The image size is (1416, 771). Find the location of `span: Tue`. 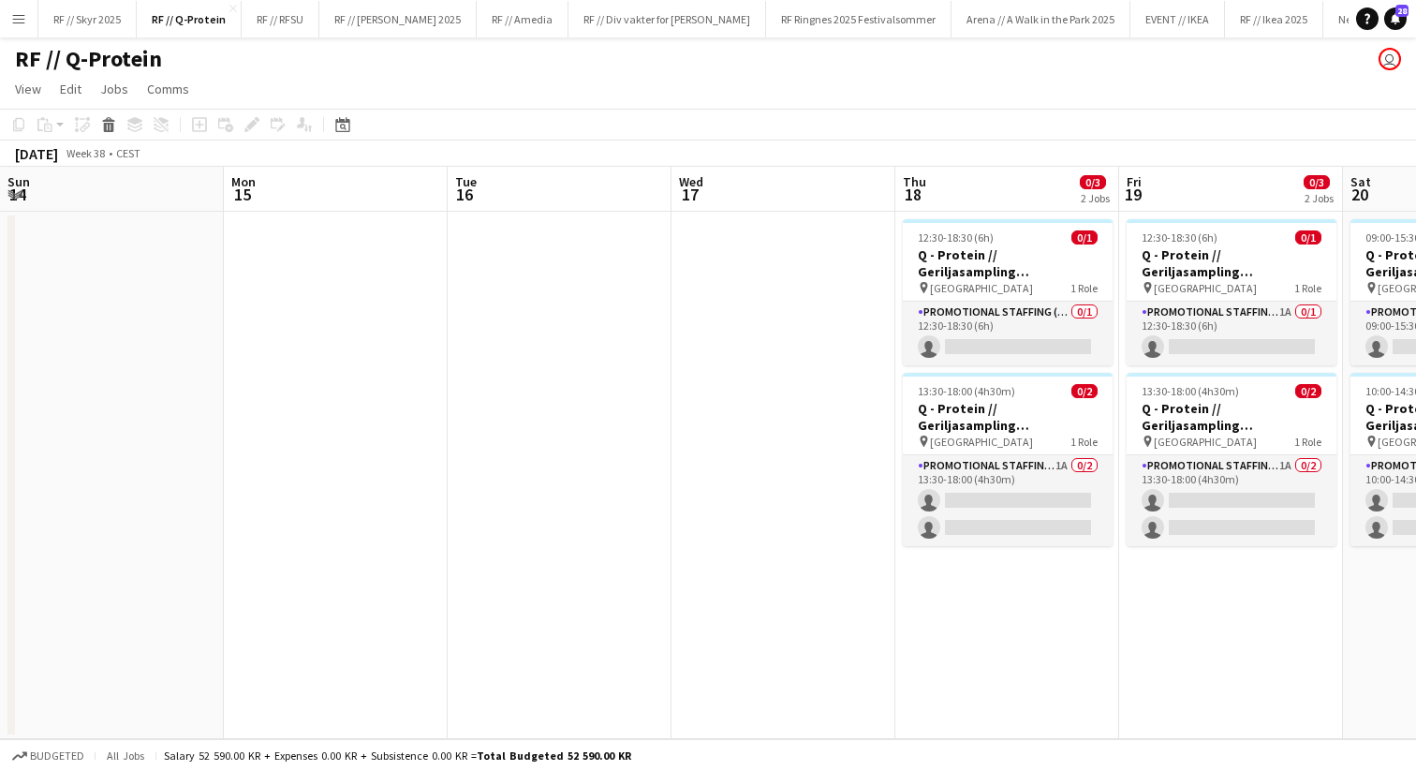

span: Tue is located at coordinates (466, 182).